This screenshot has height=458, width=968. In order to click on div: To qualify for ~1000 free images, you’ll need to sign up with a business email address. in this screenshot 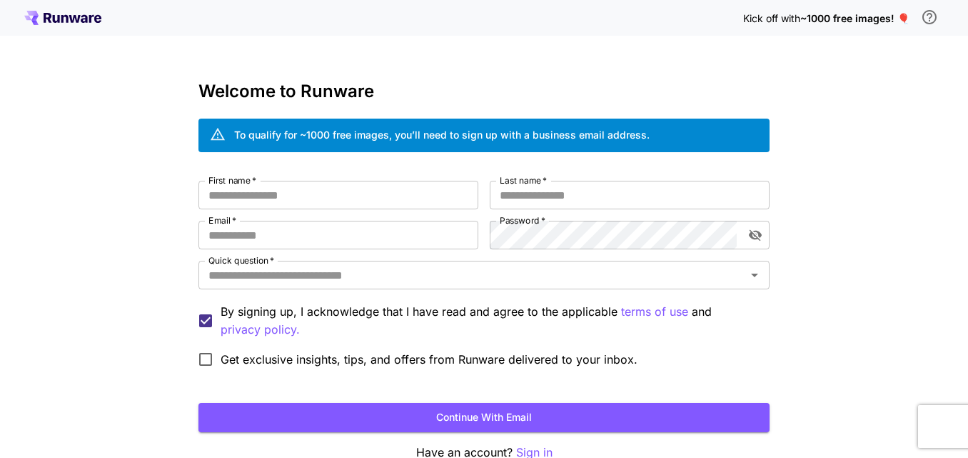, I will do `click(442, 134)`.